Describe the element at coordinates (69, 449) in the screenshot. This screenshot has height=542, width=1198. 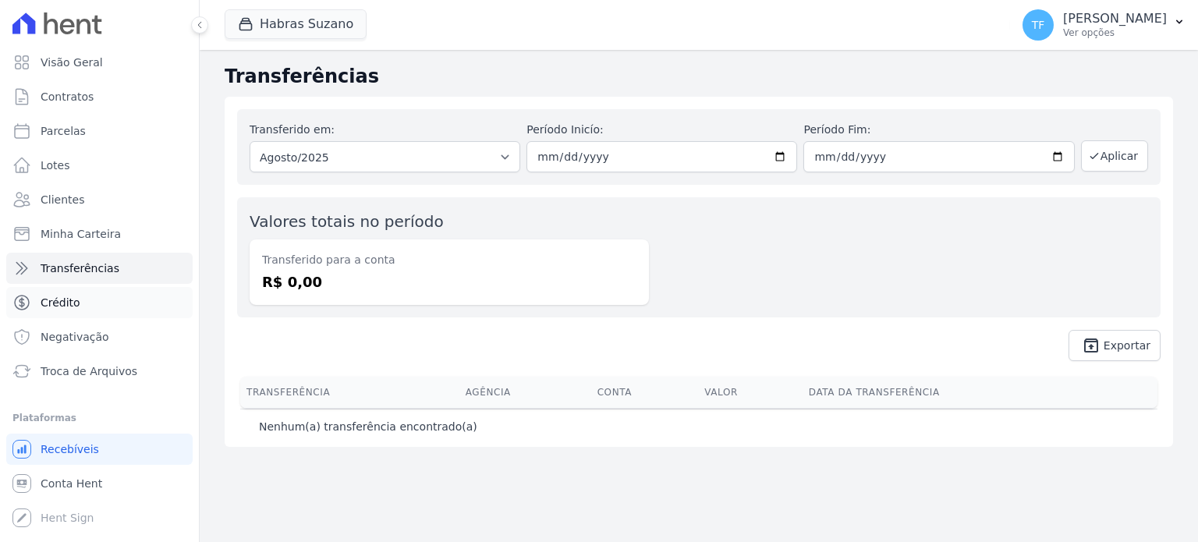
I see `span: Recebíveis` at that location.